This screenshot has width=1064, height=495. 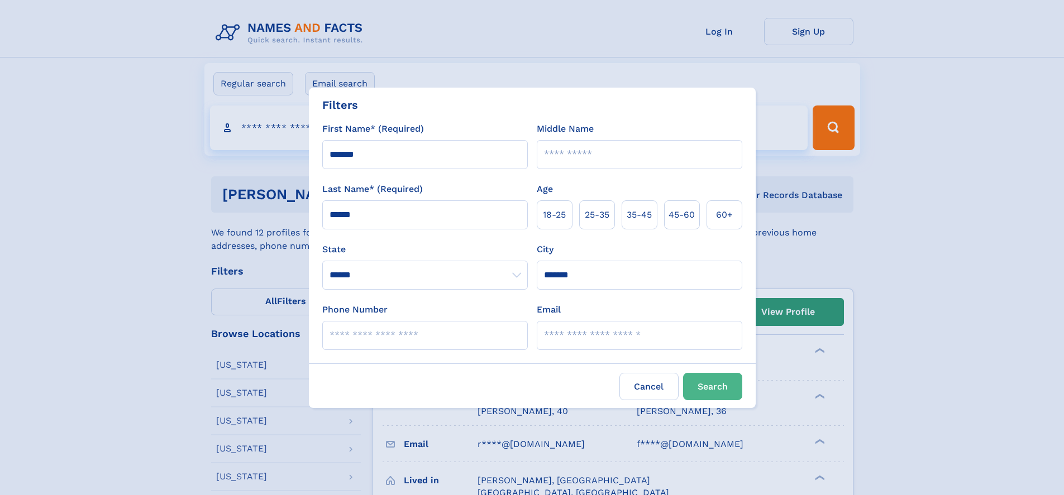 I want to click on label: Cancel, so click(x=649, y=387).